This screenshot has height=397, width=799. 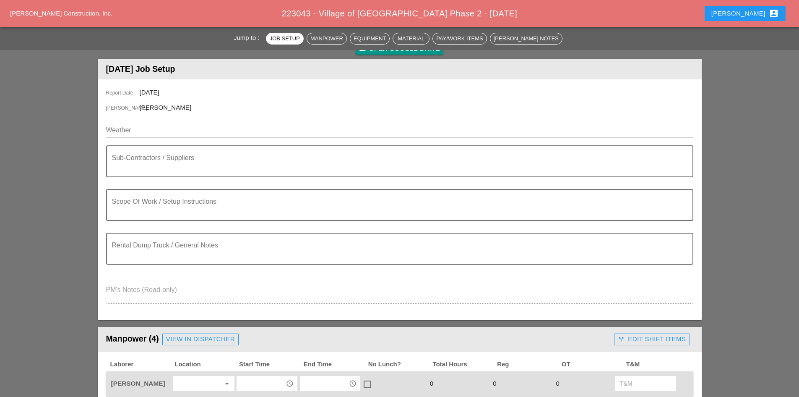 I want to click on button: Edit Shift Items, so click(x=652, y=339).